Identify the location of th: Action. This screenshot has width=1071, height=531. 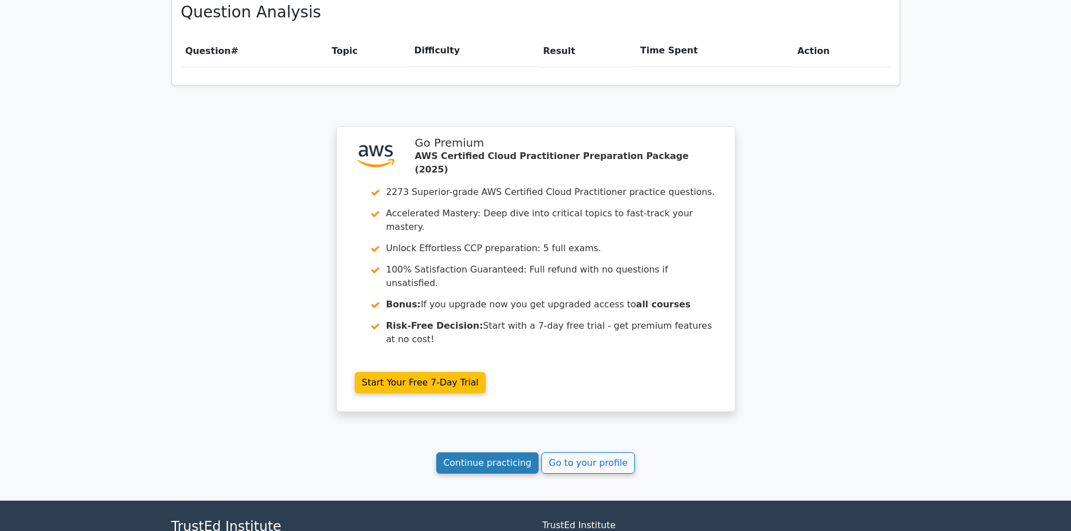
(841, 51).